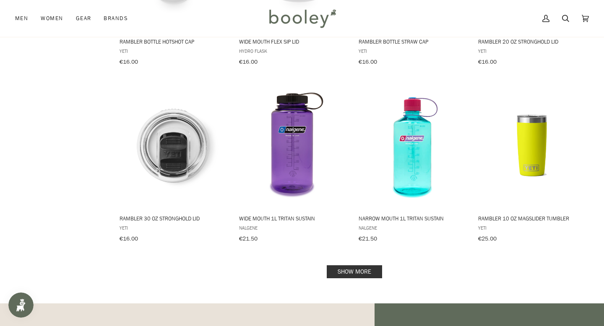  I want to click on span: Rambler 20 oz Stronghold Lid, so click(532, 42).